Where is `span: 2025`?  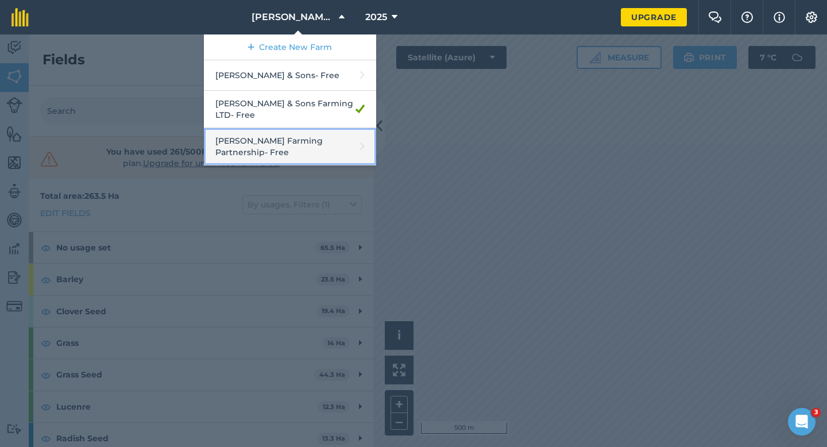 span: 2025 is located at coordinates (376, 17).